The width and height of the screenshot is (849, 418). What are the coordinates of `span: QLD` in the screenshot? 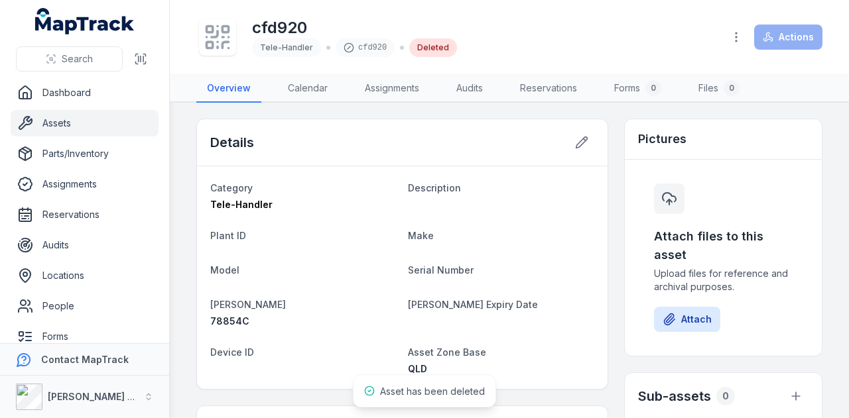 It's located at (417, 369).